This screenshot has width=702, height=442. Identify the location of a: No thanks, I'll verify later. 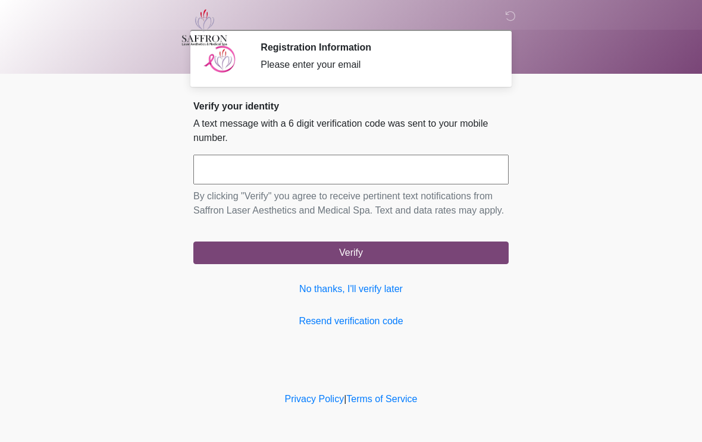
(351, 289).